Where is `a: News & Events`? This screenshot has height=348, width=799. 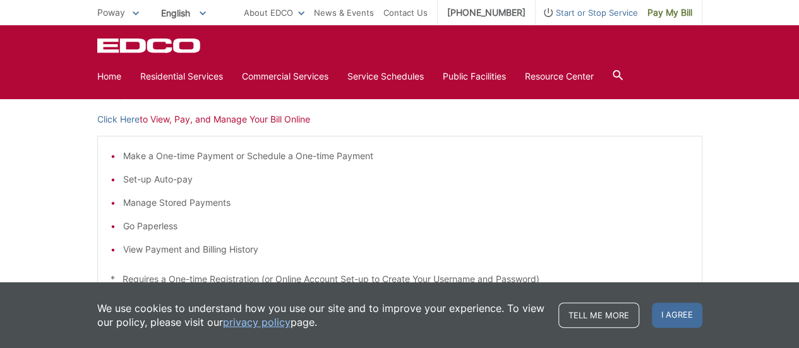 a: News & Events is located at coordinates (344, 13).